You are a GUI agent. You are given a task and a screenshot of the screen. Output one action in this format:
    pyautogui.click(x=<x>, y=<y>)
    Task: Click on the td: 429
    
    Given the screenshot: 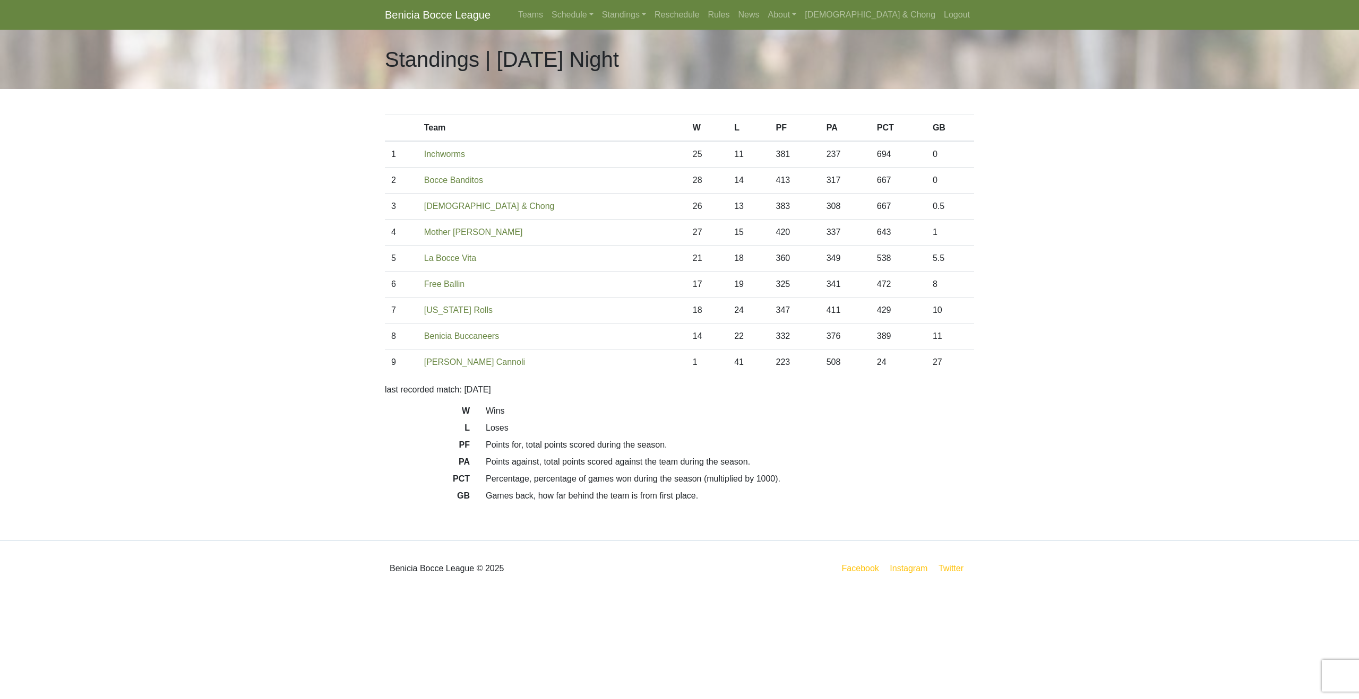 What is the action you would take?
    pyautogui.click(x=898, y=310)
    